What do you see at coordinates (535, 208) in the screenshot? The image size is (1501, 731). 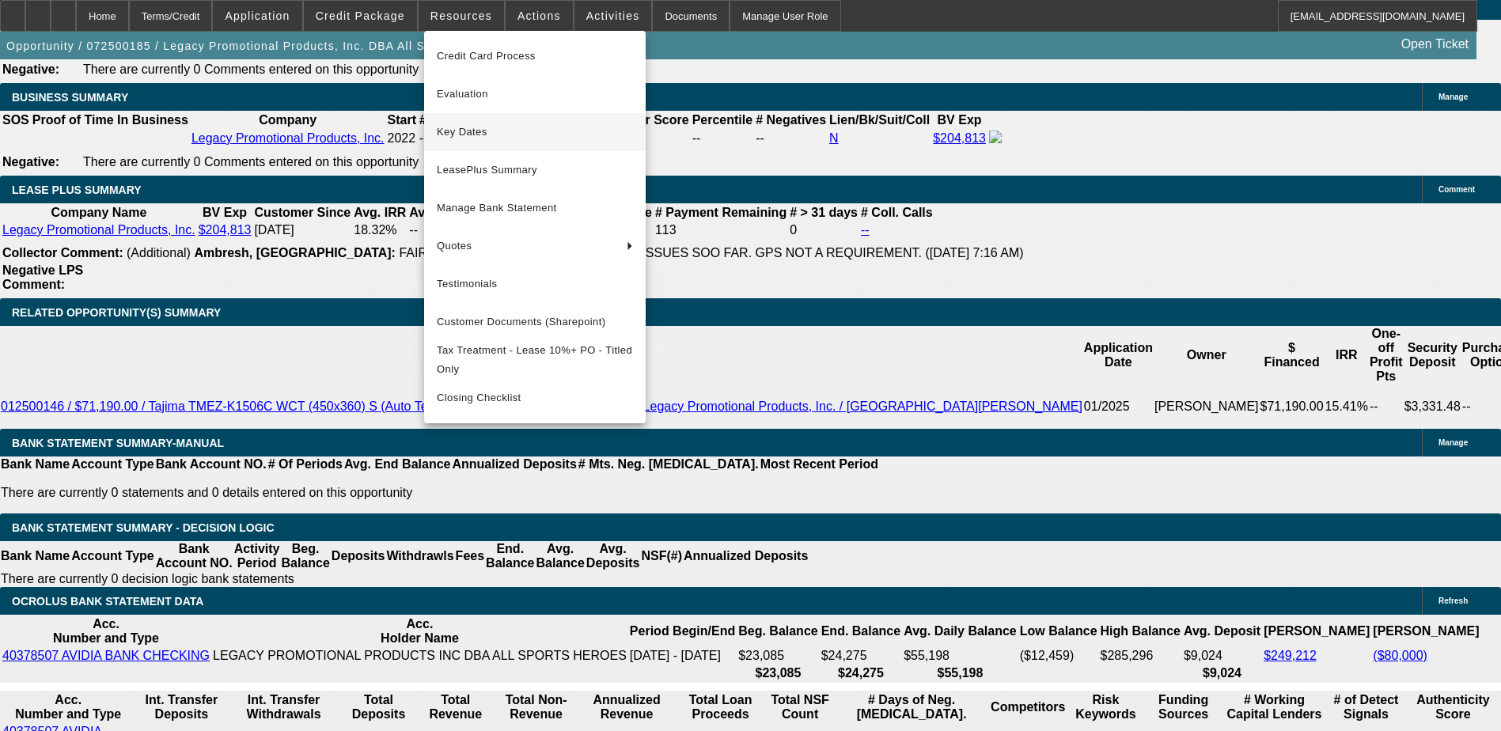 I see `span: Manage Bank Statement` at bounding box center [535, 208].